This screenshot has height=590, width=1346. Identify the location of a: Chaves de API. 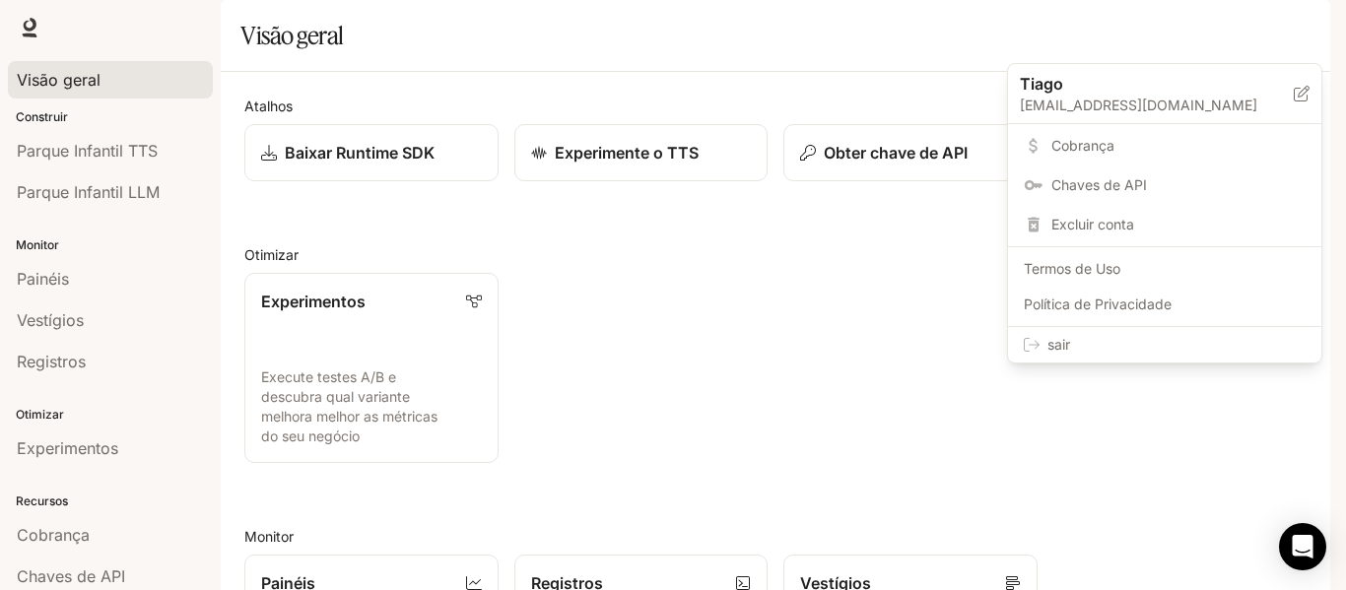
(1165, 185).